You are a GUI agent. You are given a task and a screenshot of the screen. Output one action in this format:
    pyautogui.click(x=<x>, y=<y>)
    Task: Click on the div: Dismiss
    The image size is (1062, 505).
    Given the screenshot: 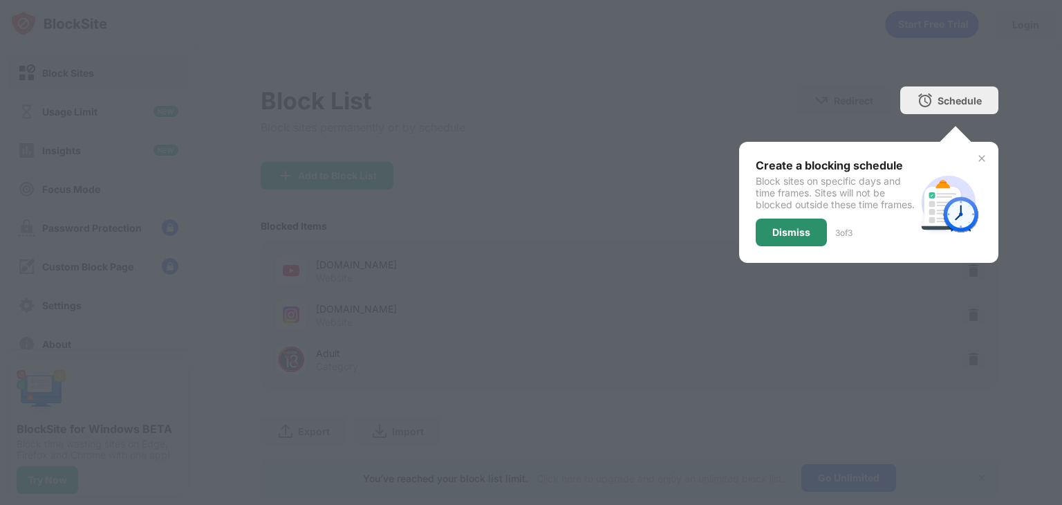 What is the action you would take?
    pyautogui.click(x=791, y=232)
    